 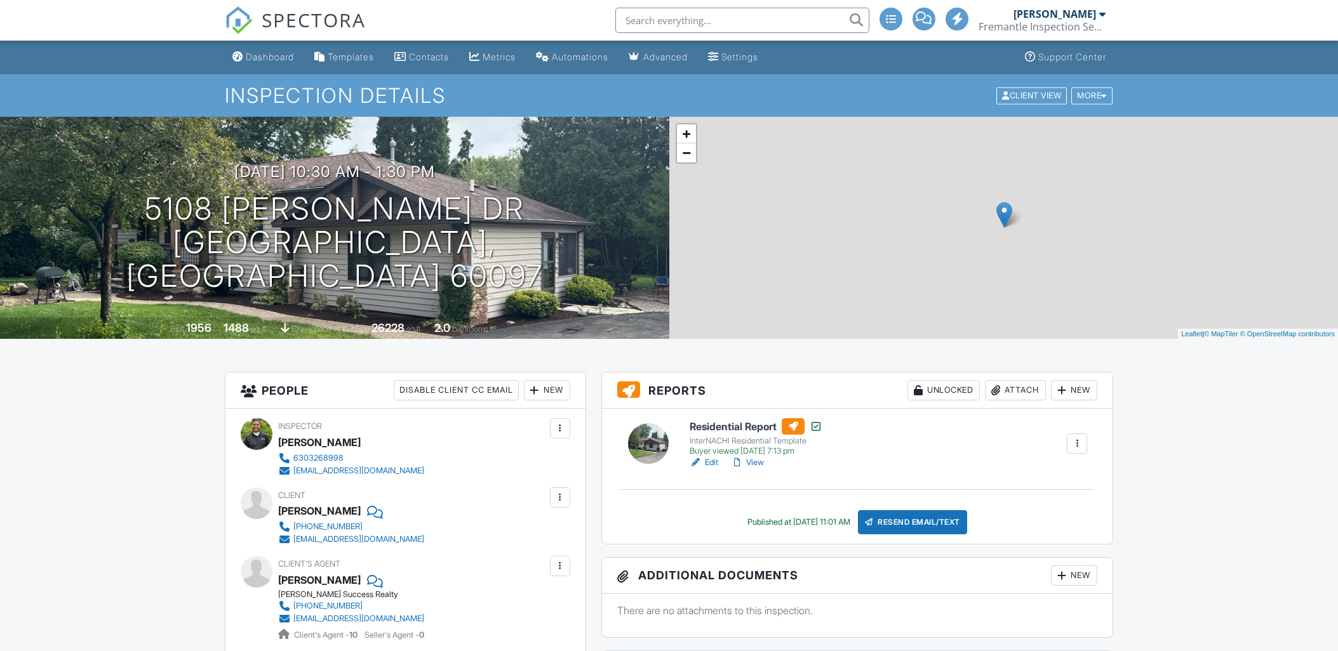 What do you see at coordinates (351, 458) in the screenshot?
I see `a: 6303268998` at bounding box center [351, 458].